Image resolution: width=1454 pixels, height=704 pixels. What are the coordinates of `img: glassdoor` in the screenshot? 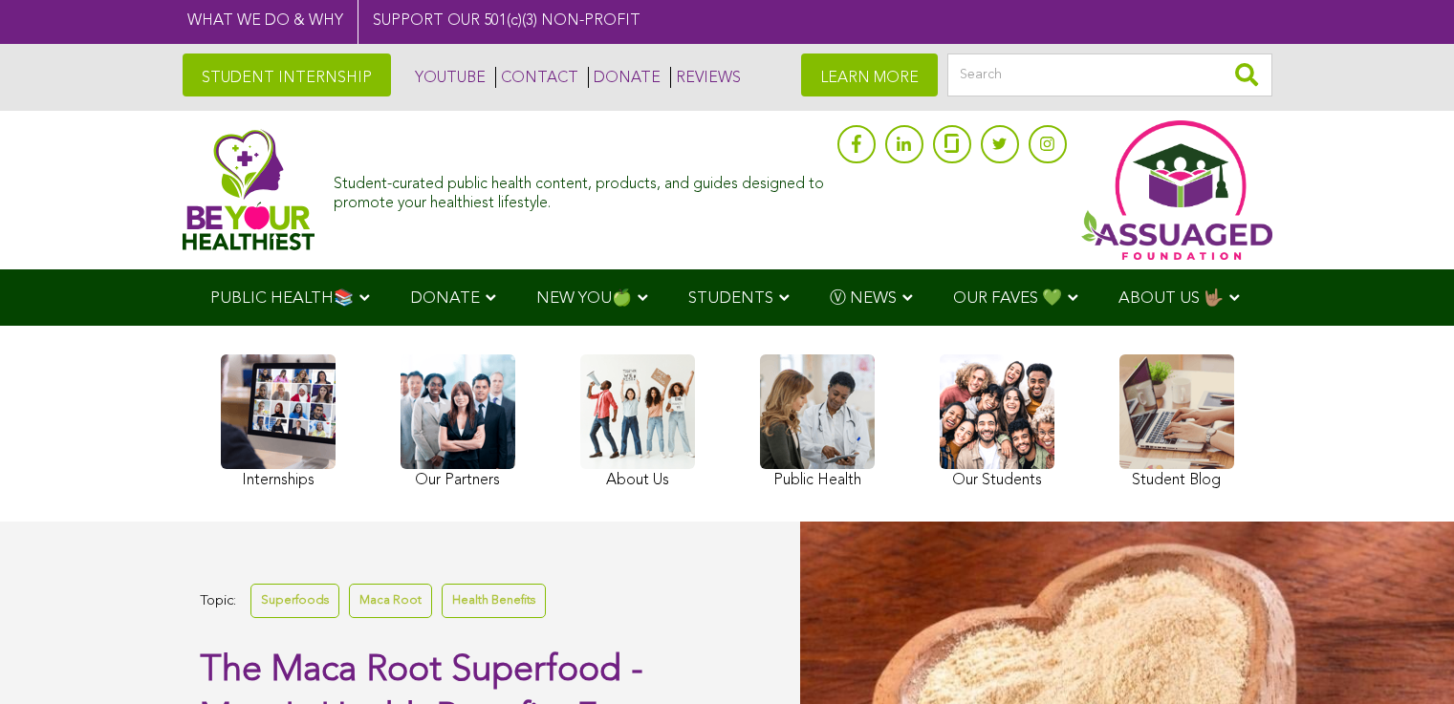 It's located at (951, 143).